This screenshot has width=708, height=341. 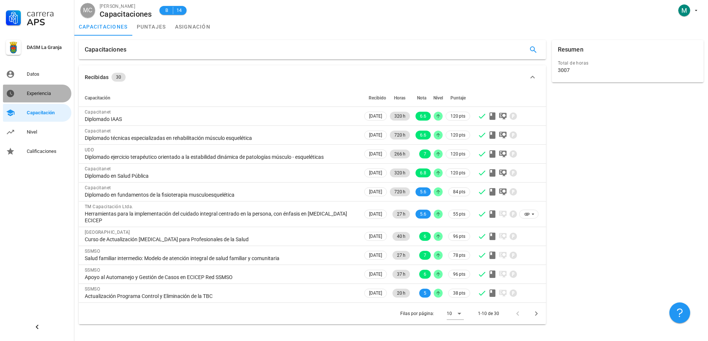 I want to click on div: Diplomado en fundamentos de la fisioterapia musculoesquelética, so click(x=221, y=195).